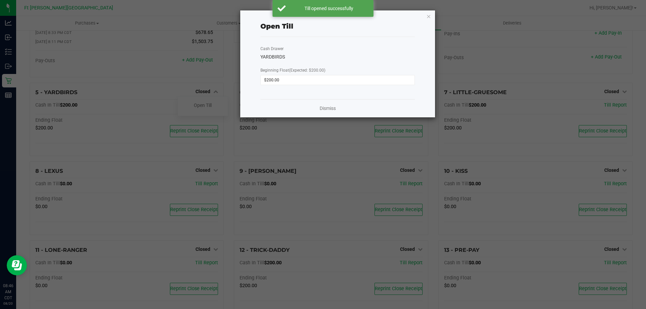 This screenshot has width=646, height=309. I want to click on label: Cash Drawer, so click(272, 49).